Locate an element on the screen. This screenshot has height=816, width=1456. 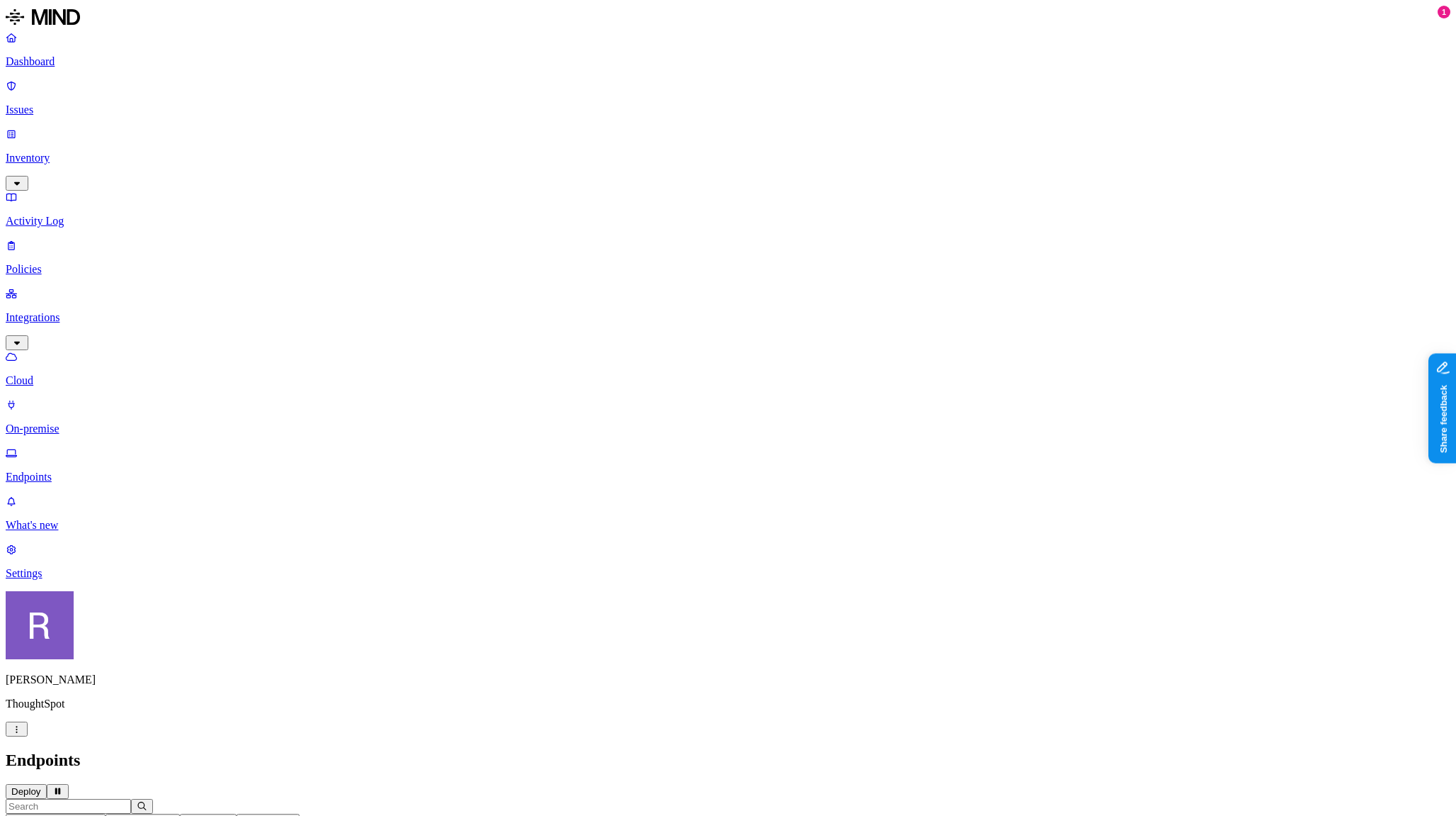
p: Inventory is located at coordinates (728, 158).